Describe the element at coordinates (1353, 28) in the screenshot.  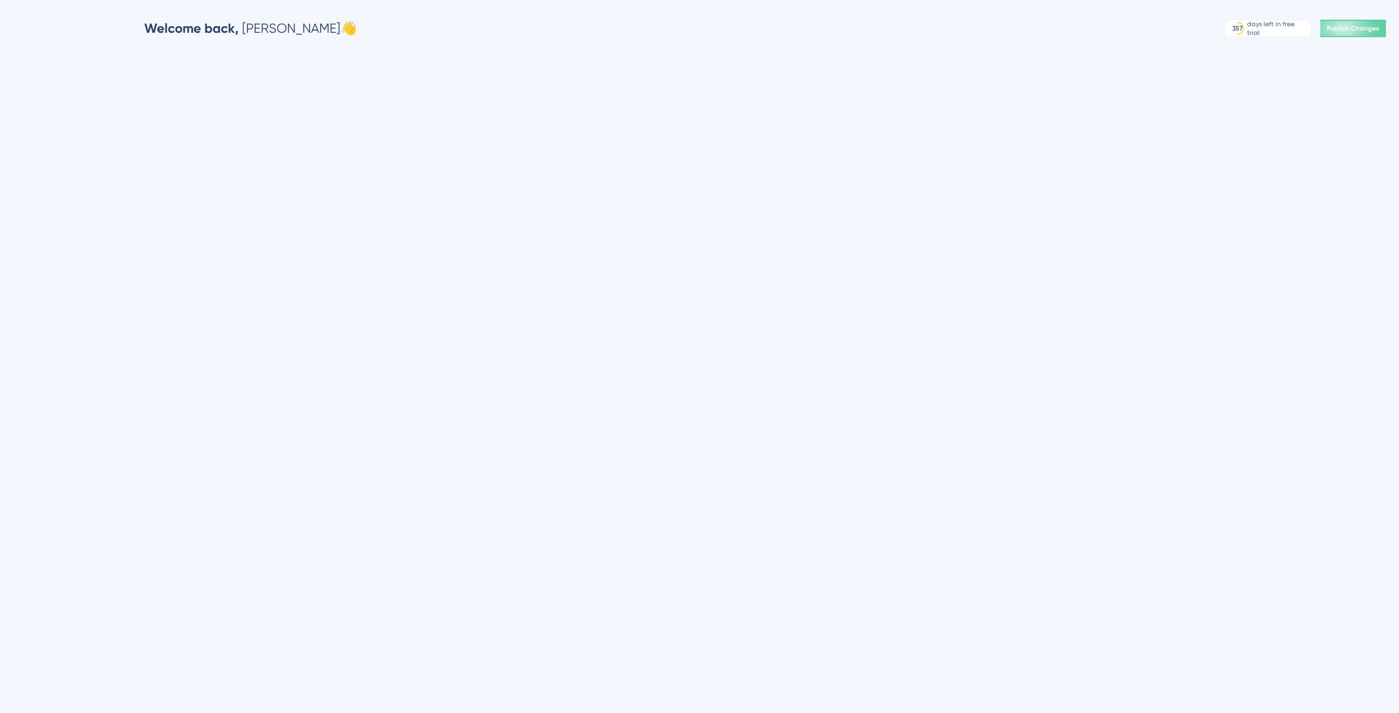
I see `span: Publish Changes` at that location.